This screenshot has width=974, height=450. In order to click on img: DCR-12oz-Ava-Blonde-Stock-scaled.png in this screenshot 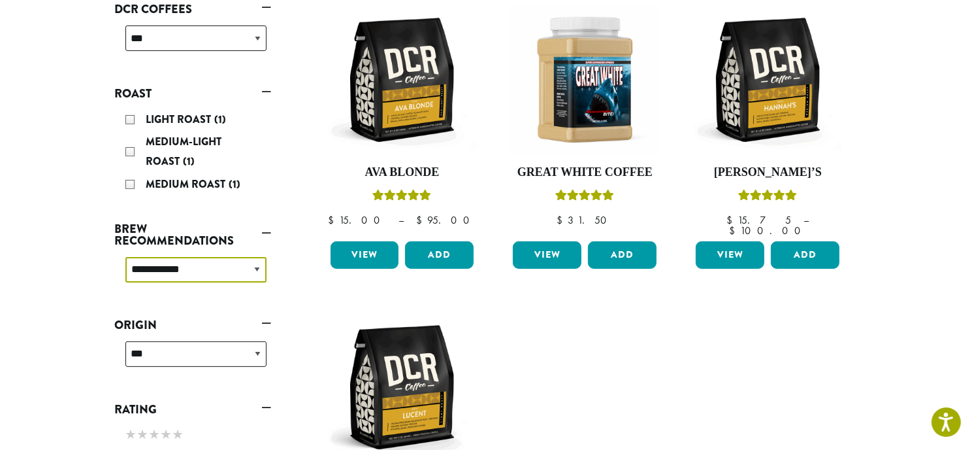, I will do `click(402, 80)`.